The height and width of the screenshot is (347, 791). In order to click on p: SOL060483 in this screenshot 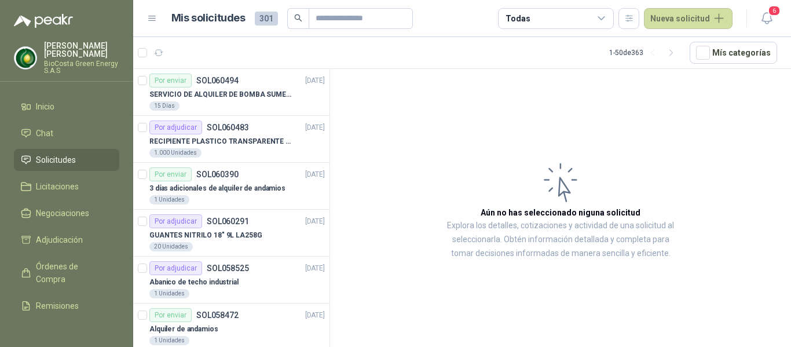, I will do `click(228, 127)`.